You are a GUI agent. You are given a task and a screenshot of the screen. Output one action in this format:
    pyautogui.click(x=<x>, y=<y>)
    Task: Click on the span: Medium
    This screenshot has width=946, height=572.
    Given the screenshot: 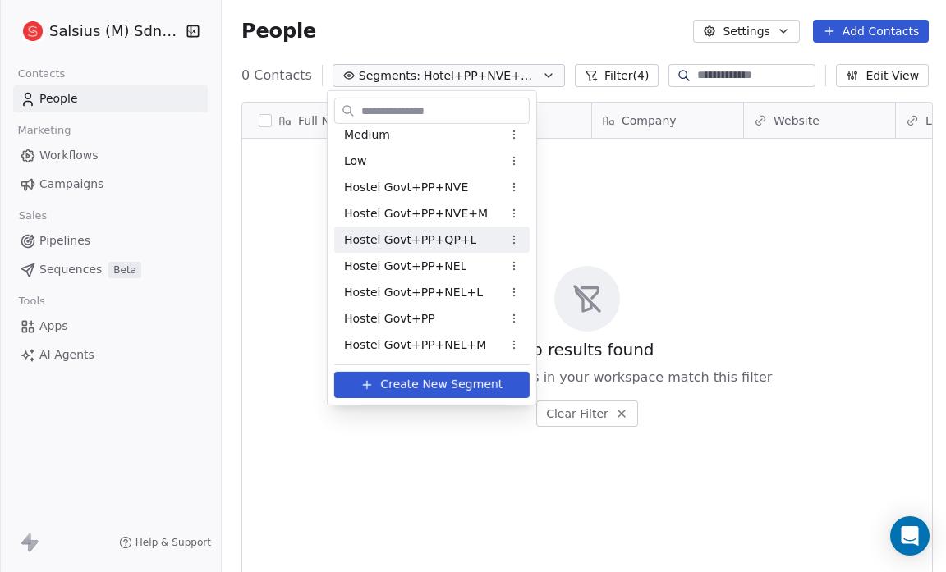 What is the action you would take?
    pyautogui.click(x=367, y=134)
    